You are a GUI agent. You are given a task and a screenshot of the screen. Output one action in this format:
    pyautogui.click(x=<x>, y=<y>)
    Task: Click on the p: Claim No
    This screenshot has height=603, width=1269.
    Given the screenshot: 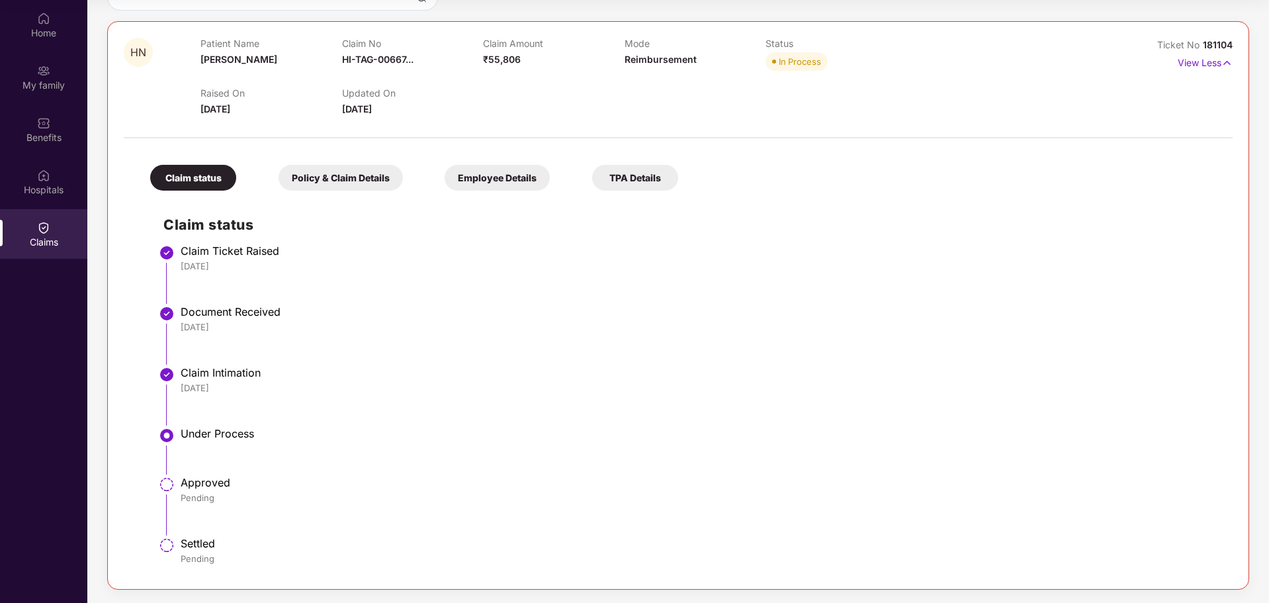 What is the action you would take?
    pyautogui.click(x=412, y=43)
    